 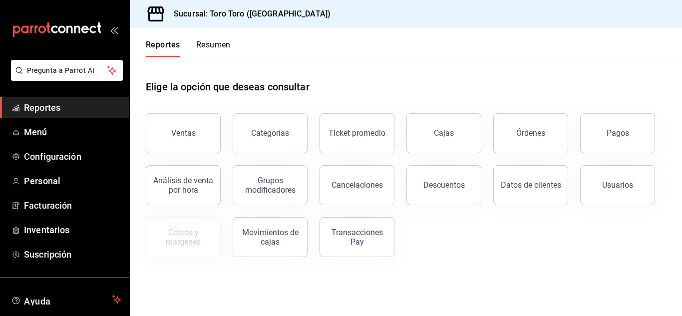 I want to click on span: Menú, so click(x=72, y=132).